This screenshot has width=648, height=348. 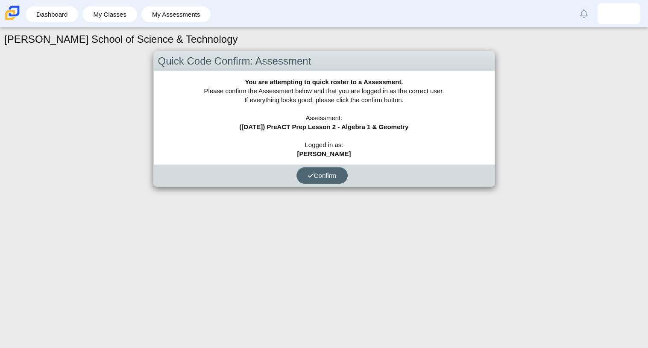 I want to click on button: Confirm, so click(x=322, y=175).